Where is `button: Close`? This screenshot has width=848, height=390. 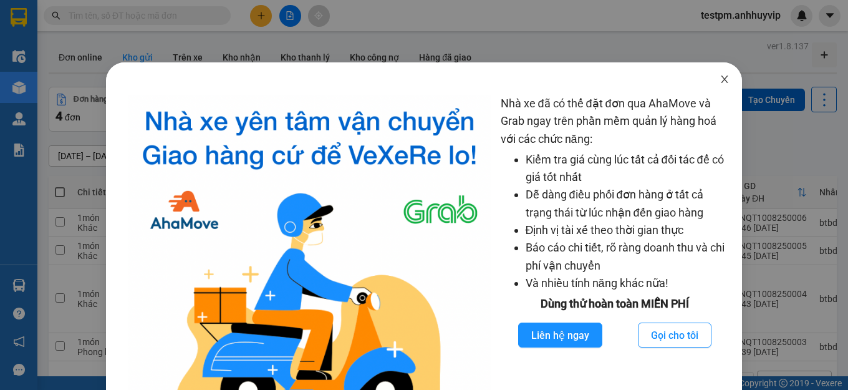
button: Close is located at coordinates (724, 80).